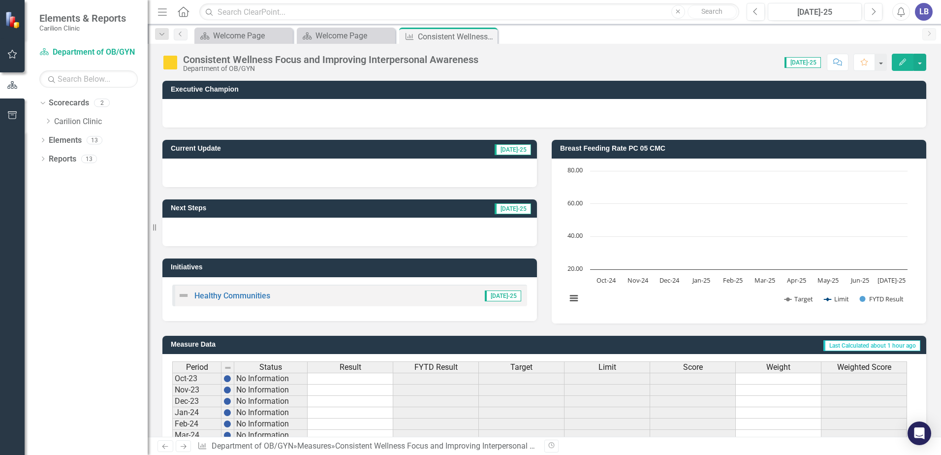  I want to click on span: Search, so click(712, 11).